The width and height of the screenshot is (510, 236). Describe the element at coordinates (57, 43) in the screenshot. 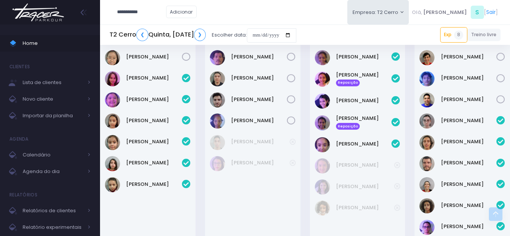

I see `span: Home` at that location.